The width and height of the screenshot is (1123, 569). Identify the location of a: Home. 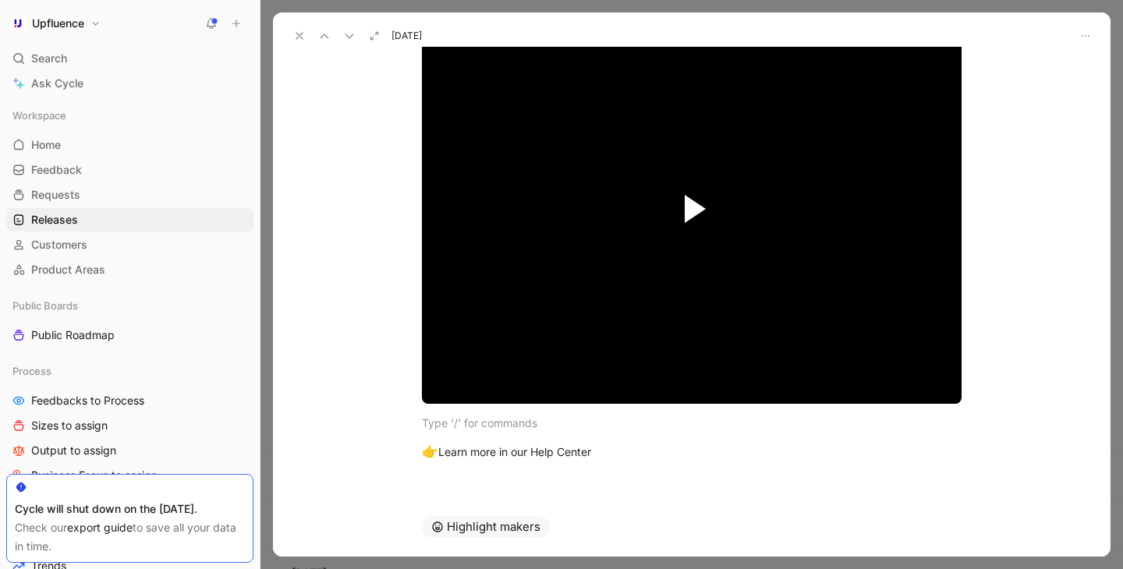
(129, 145).